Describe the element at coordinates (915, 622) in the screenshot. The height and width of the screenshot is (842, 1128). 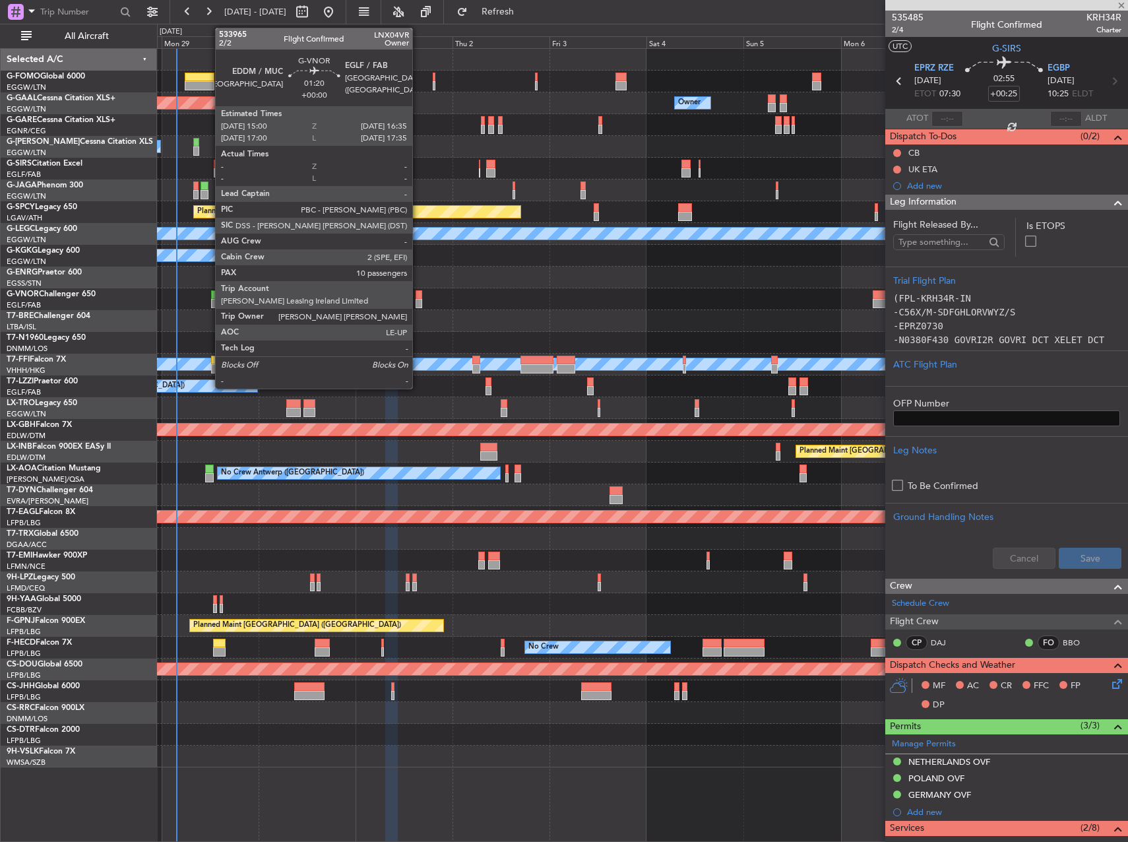
I see `span: Flight Crew` at that location.